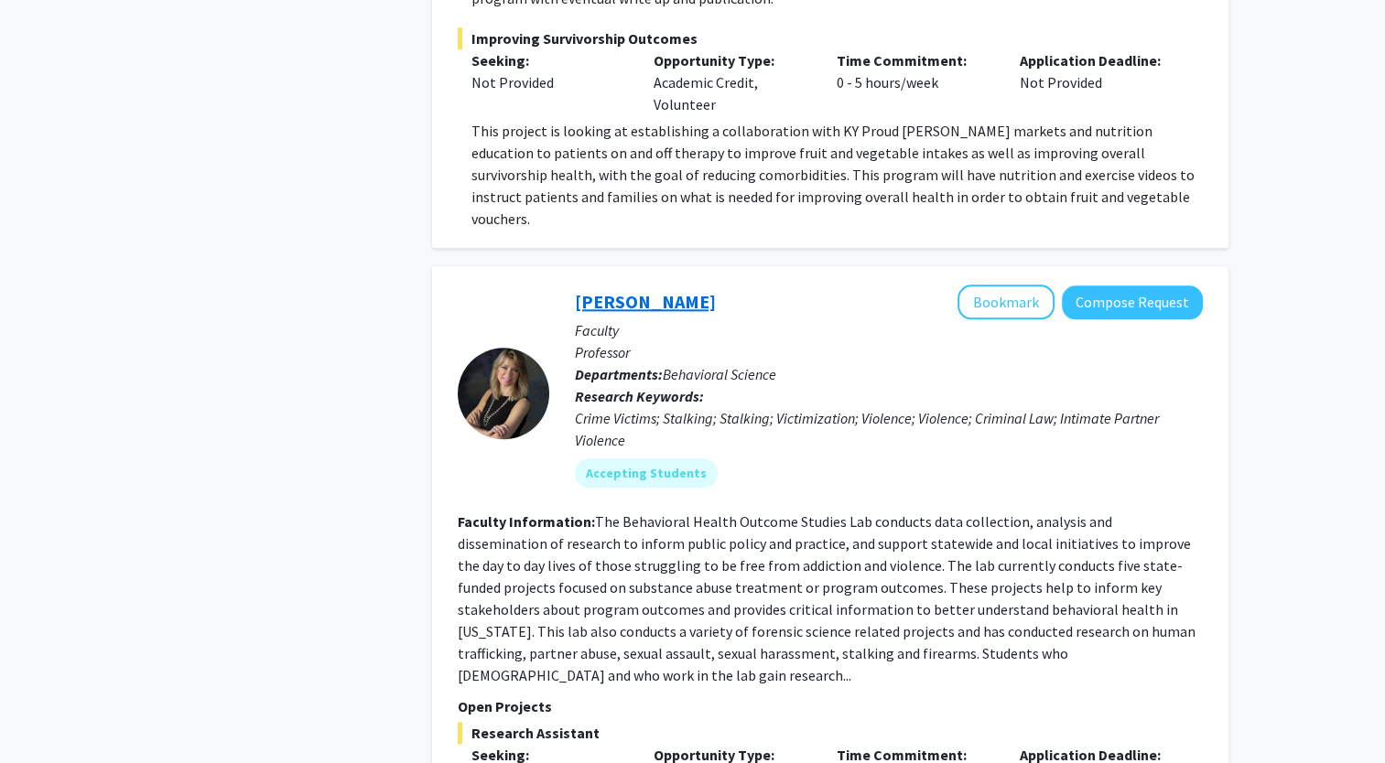 This screenshot has width=1385, height=763. I want to click on p: Faculty, so click(889, 330).